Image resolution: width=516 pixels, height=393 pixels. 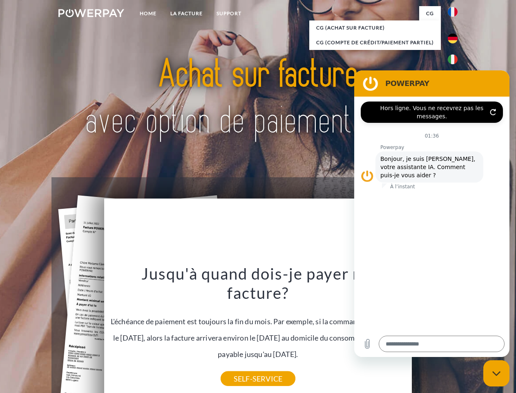 I want to click on img: title-powerpay_fr.svg, so click(x=258, y=98).